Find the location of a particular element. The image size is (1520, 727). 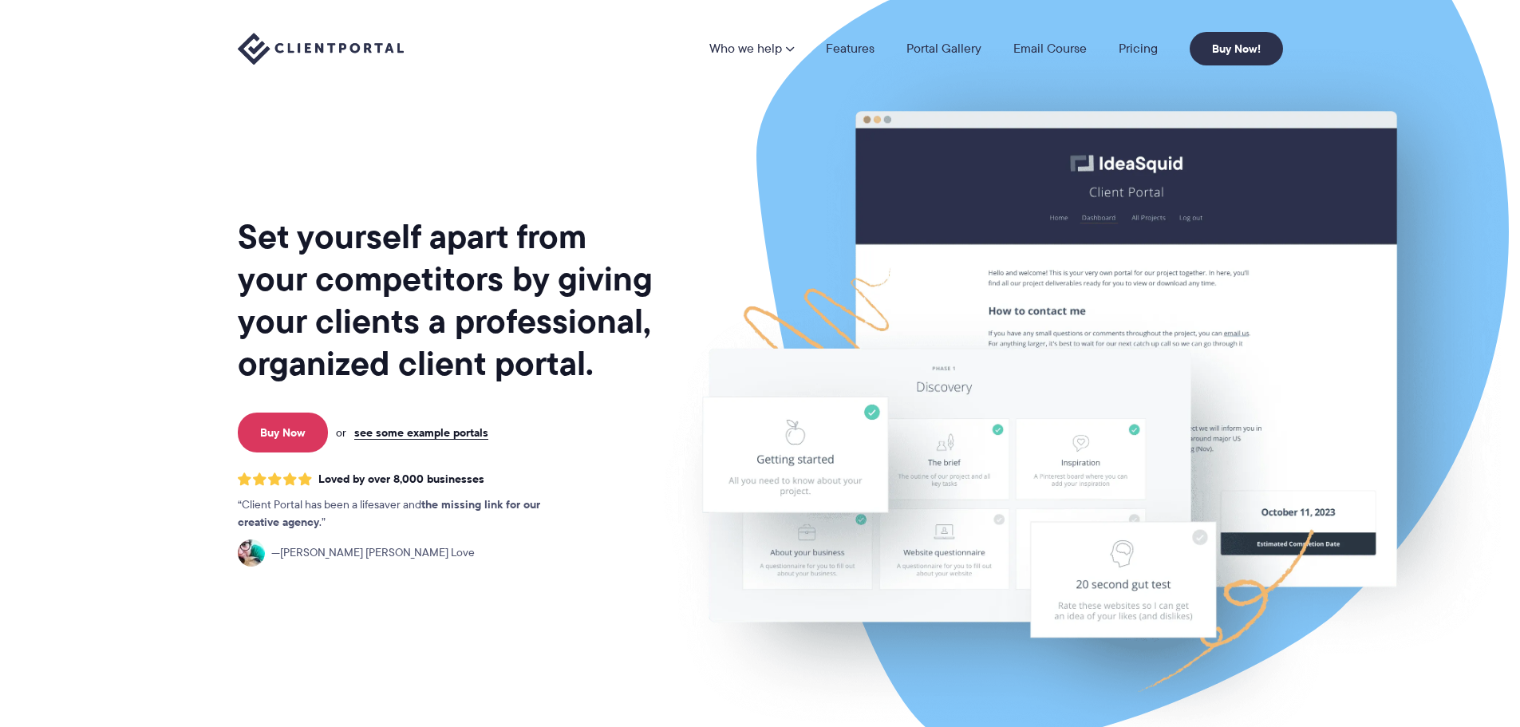

a: Buy Now is located at coordinates (282, 432).